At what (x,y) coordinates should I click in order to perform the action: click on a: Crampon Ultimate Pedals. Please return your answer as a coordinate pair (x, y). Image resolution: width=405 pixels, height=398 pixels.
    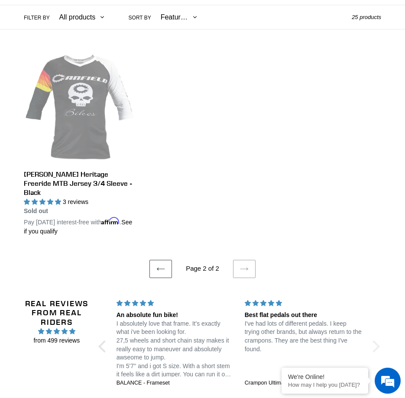
    Looking at the image, I should click on (303, 383).